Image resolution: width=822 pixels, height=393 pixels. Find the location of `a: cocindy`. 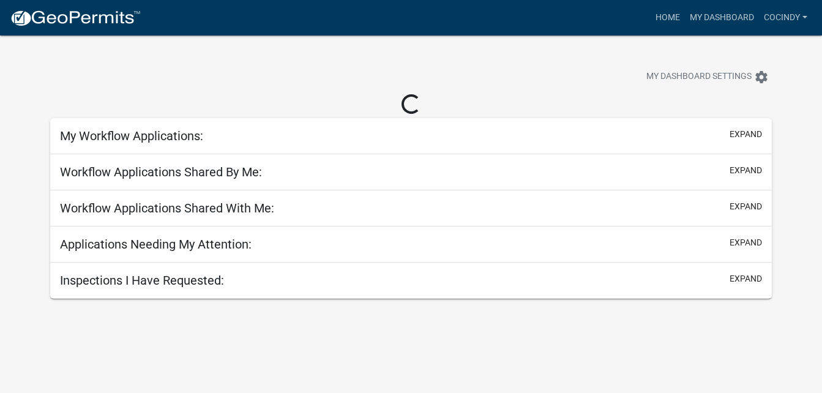

a: cocindy is located at coordinates (785, 18).